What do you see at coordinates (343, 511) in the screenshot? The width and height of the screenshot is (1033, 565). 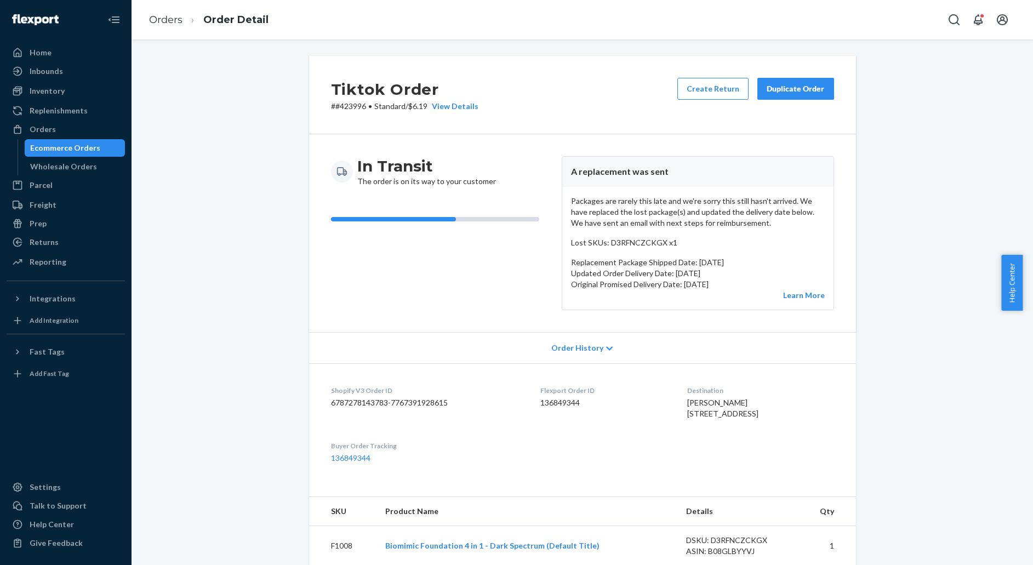 I see `th: SKU` at bounding box center [343, 511].